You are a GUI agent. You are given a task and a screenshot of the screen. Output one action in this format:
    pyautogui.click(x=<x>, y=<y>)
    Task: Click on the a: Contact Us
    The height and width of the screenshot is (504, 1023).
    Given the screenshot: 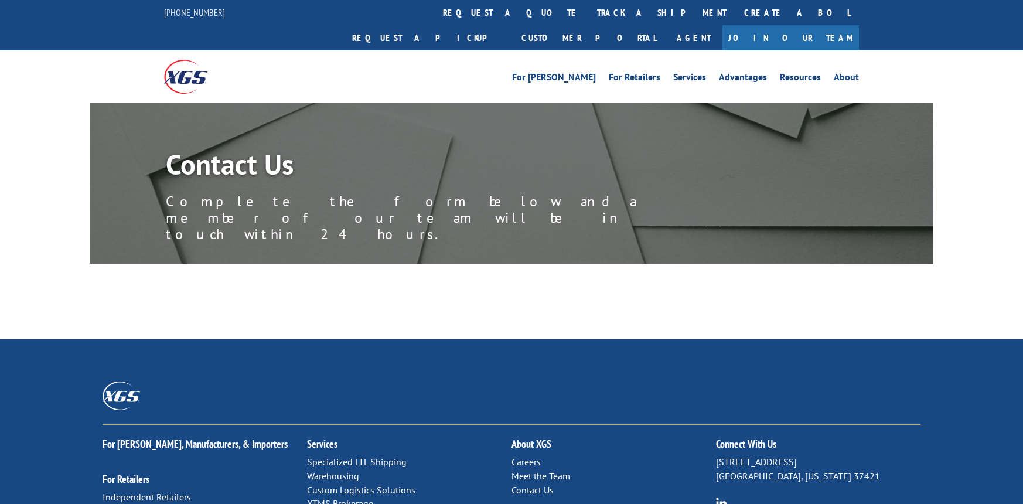 What is the action you would take?
    pyautogui.click(x=533, y=490)
    